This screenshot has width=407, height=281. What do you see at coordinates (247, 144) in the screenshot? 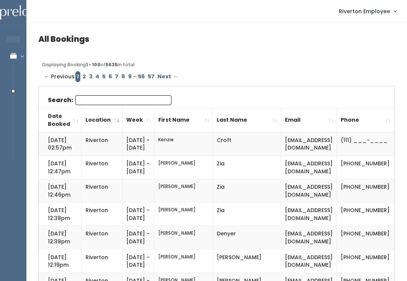
I see `td: Croft` at bounding box center [247, 144].